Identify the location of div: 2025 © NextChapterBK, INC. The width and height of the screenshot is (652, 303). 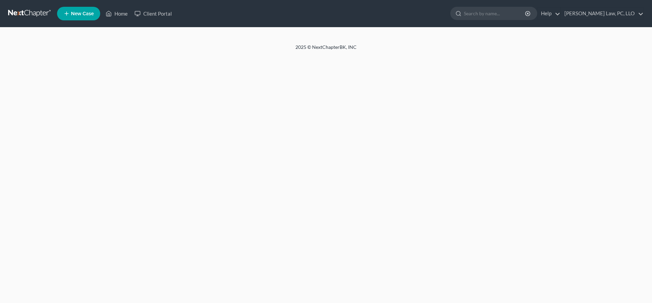
(326, 50).